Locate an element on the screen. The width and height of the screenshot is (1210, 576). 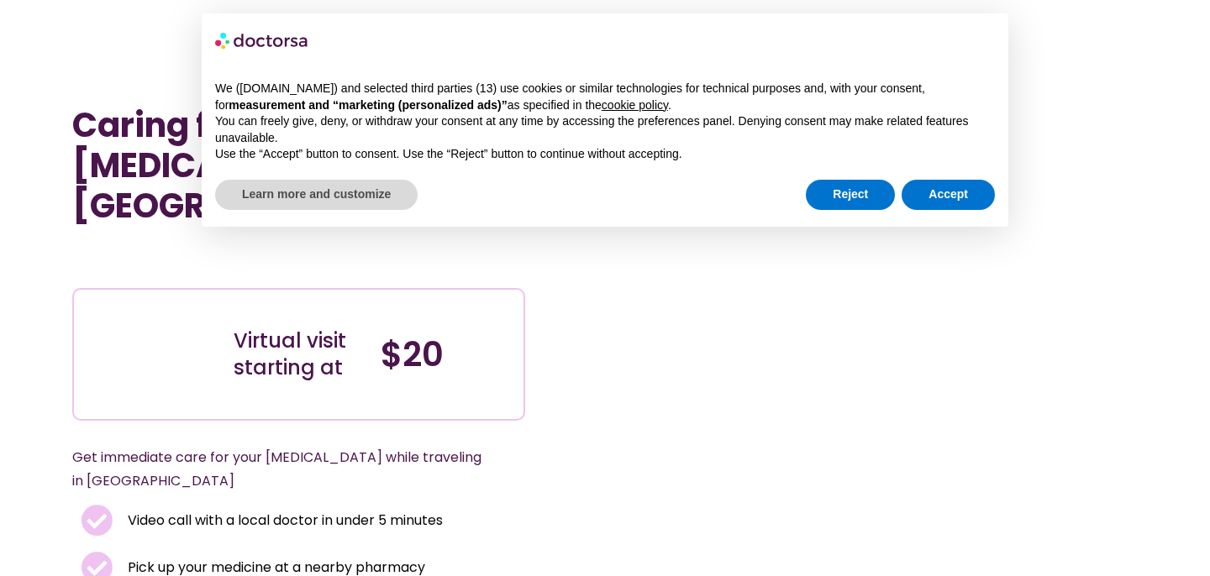
span: Video call with a local doctor in under 5 minutes is located at coordinates (283, 521).